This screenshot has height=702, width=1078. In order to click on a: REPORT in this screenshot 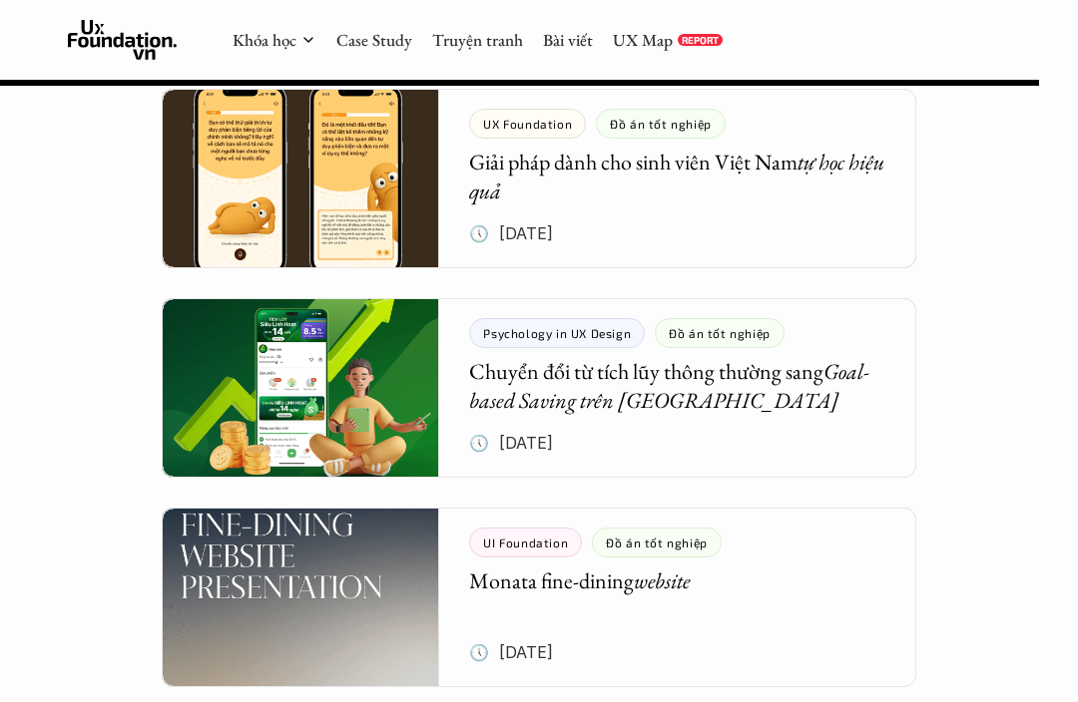, I will do `click(699, 40)`.